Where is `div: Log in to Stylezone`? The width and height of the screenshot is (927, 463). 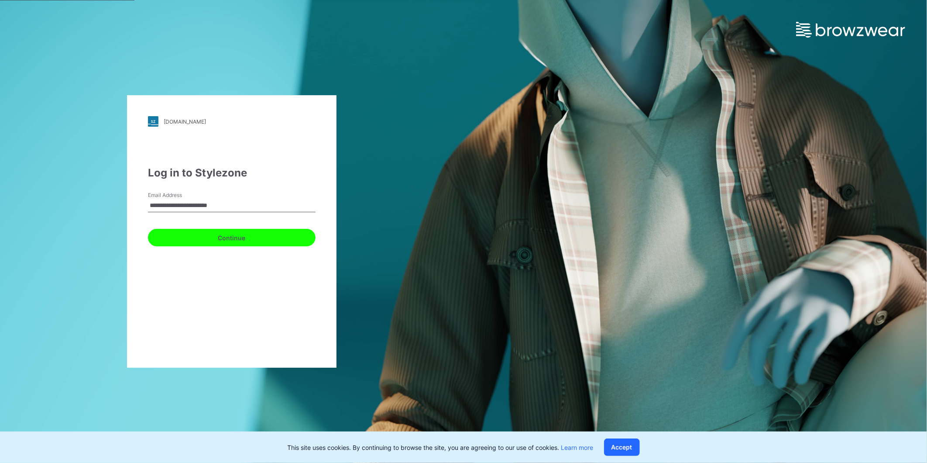 div: Log in to Stylezone is located at coordinates (232, 173).